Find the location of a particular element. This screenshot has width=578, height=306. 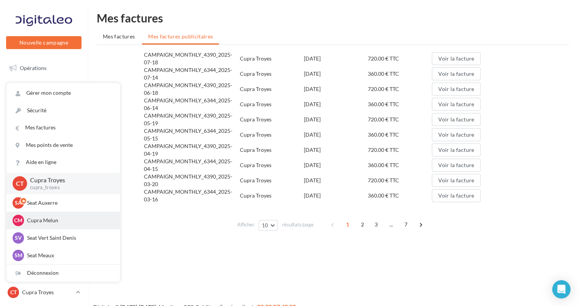

div: CAMPAIGN_MONTHLY_6344_2025-06-14 is located at coordinates (192, 104).